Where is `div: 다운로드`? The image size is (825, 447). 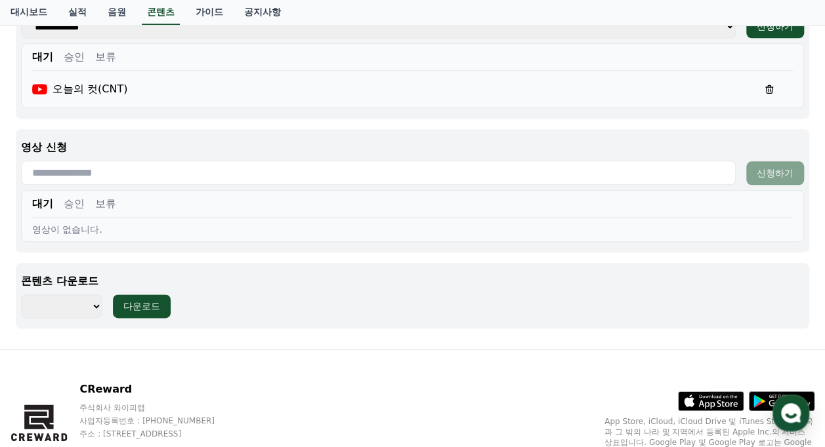
div: 다운로드 is located at coordinates (142, 306).